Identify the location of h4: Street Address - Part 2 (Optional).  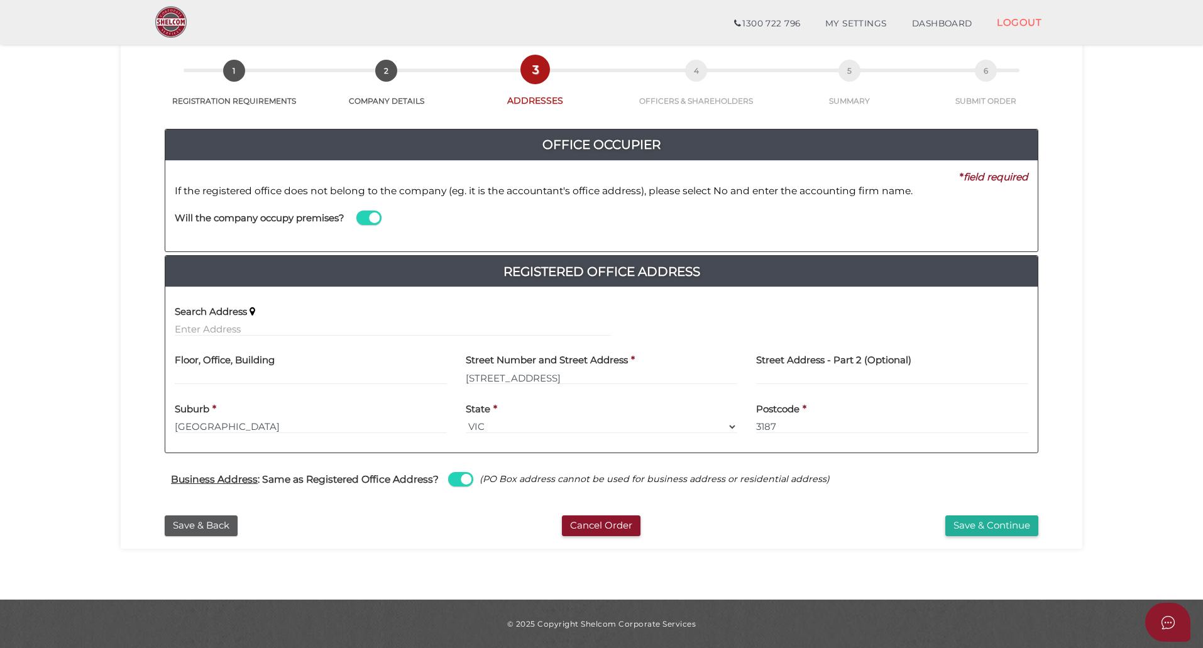
(833, 360).